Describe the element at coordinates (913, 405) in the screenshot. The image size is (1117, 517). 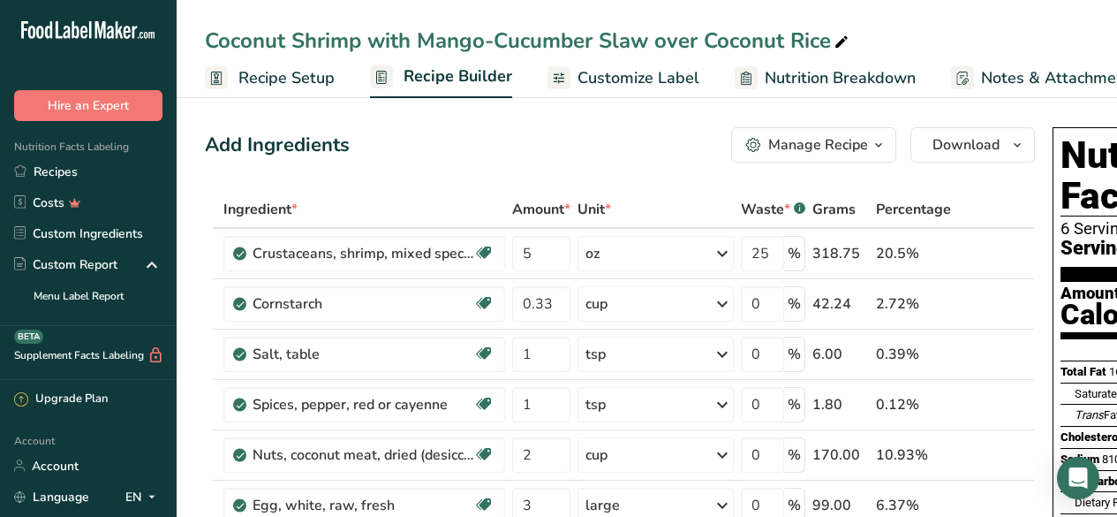
I see `div: 0.12%` at that location.